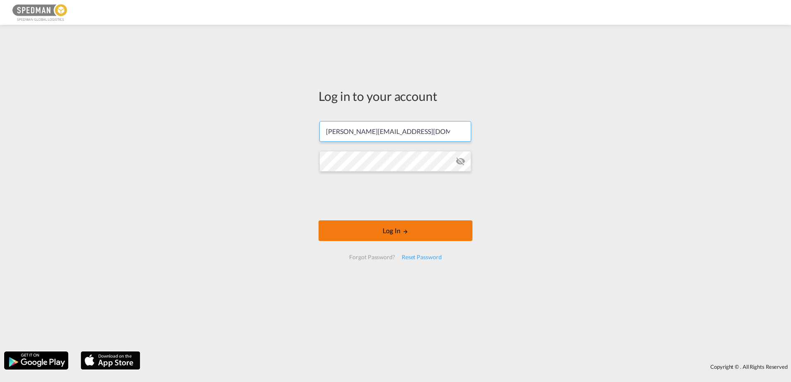 This screenshot has height=382, width=791. Describe the element at coordinates (460, 161) in the screenshot. I see `md-icon: icon-eye-off` at that location.